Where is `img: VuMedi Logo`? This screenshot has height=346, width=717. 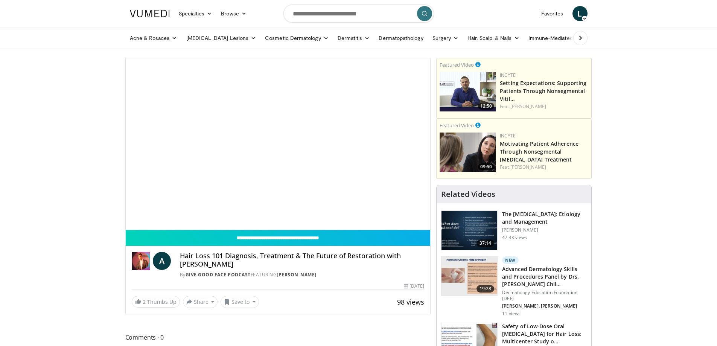 img: VuMedi Logo is located at coordinates (150, 14).